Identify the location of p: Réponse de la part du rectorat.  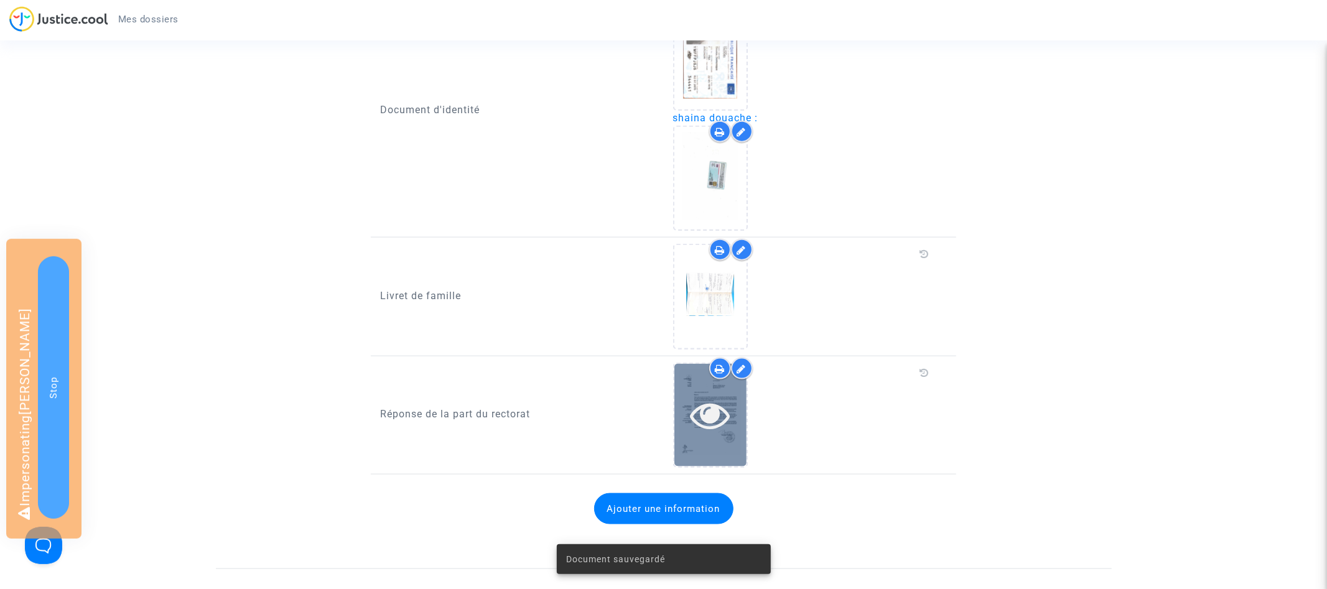
(517, 414).